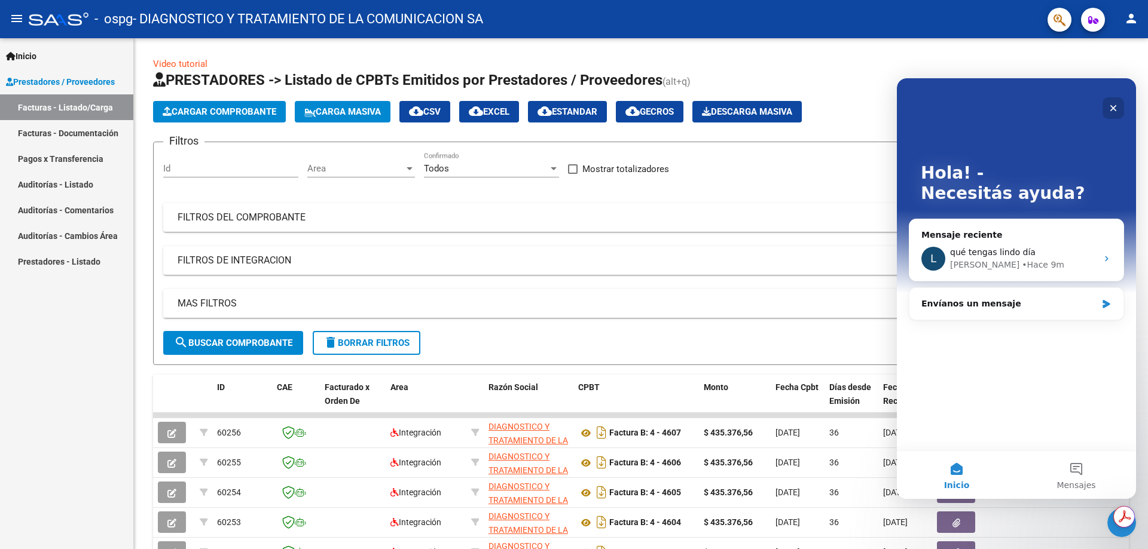 The image size is (1148, 549). Describe the element at coordinates (747, 112) in the screenshot. I see `app-download-masive: Descarga masiva de comprobantes (adjuntos)` at that location.